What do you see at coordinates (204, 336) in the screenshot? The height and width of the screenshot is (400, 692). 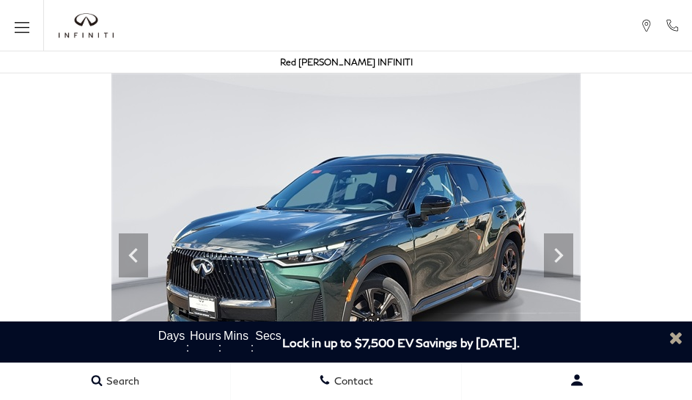 I see `span: Hours` at bounding box center [204, 336].